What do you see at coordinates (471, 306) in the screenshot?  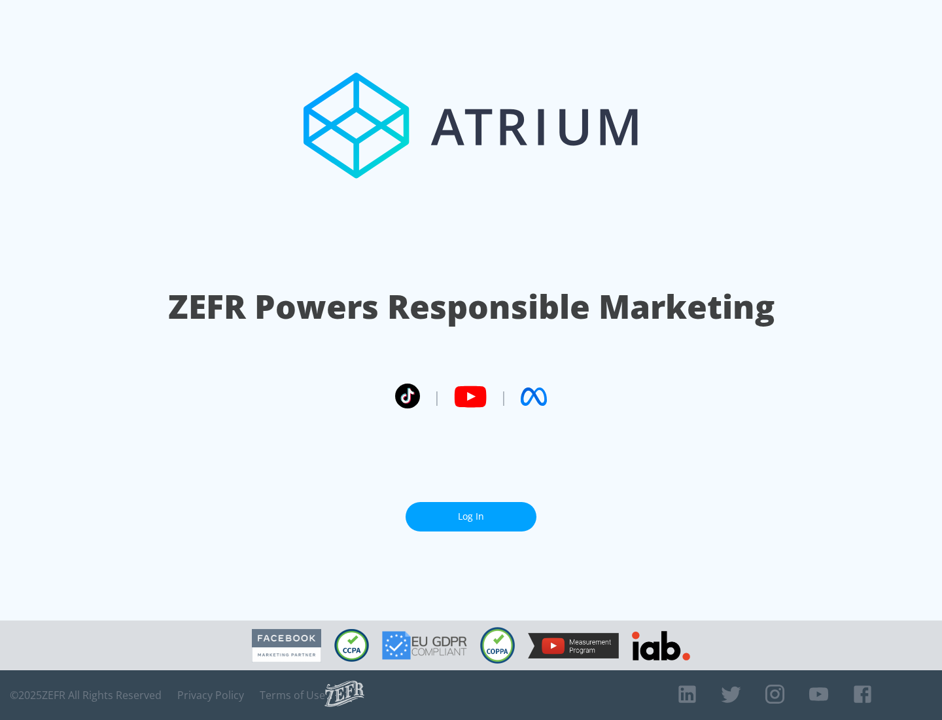 I see `h1: ZEFR Powers Responsible Marketing` at bounding box center [471, 306].